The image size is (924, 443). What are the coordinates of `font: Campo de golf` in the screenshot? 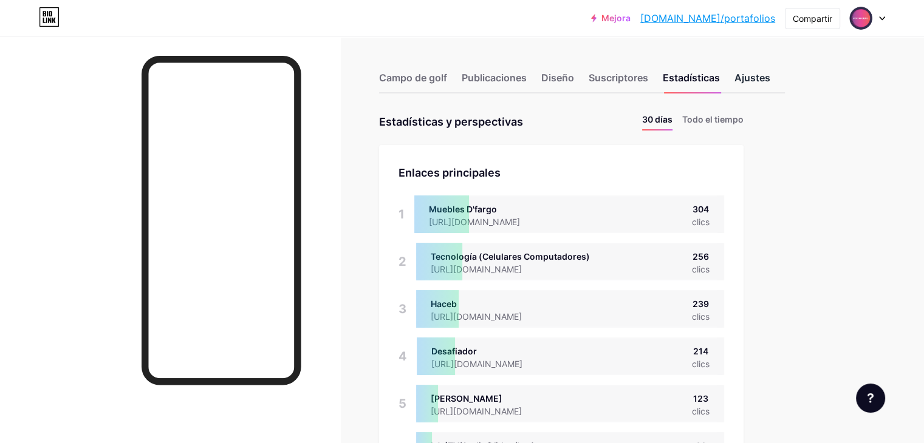 It's located at (413, 78).